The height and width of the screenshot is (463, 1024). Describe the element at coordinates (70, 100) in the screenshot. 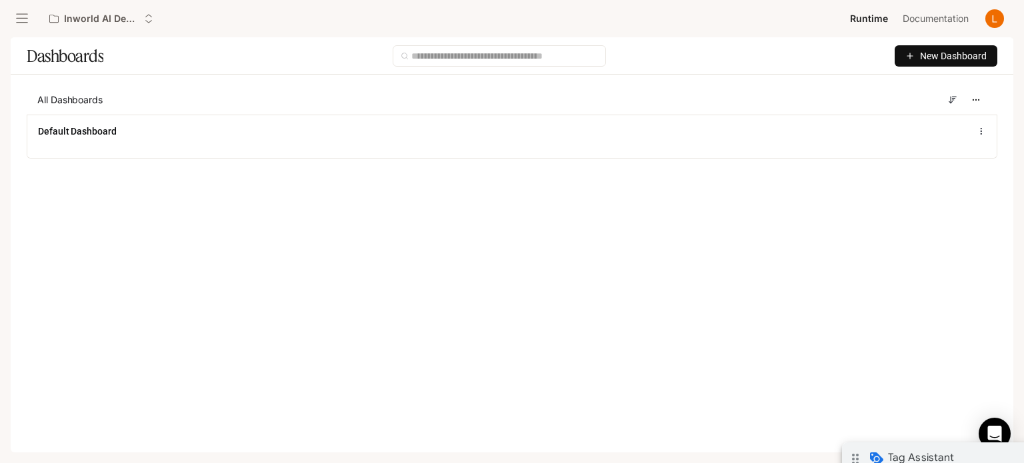

I see `span: All Dashboards` at that location.